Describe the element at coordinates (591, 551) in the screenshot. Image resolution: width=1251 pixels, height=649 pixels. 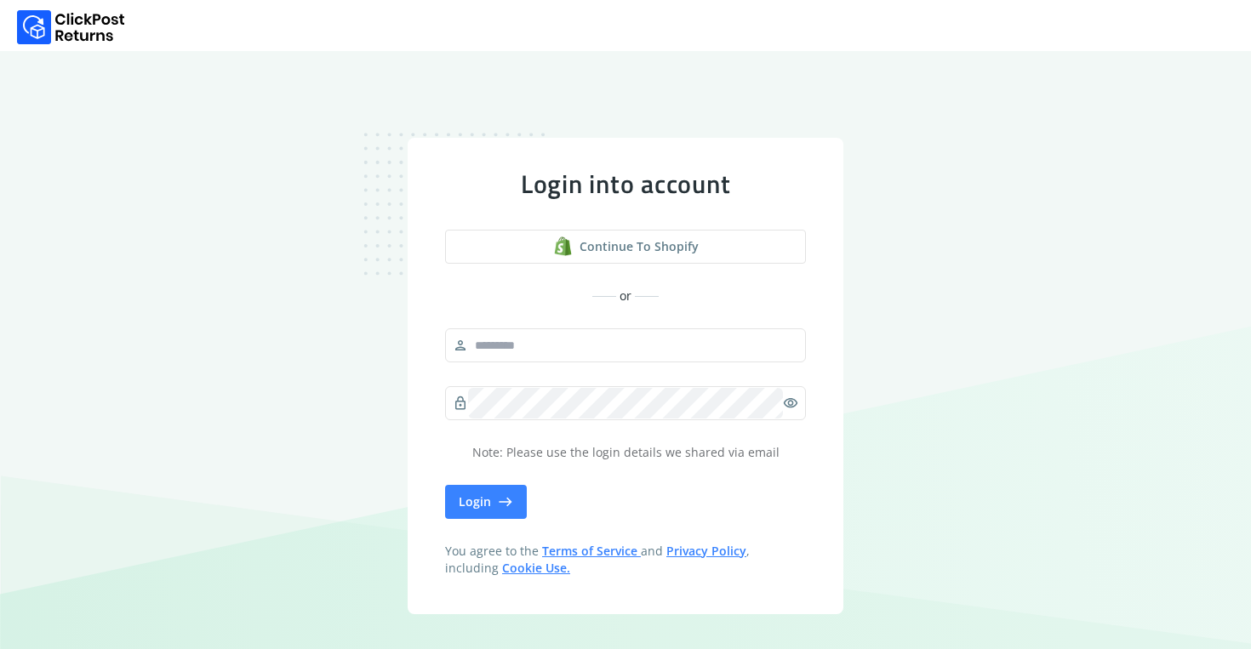
I see `a: Terms of Service` at that location.